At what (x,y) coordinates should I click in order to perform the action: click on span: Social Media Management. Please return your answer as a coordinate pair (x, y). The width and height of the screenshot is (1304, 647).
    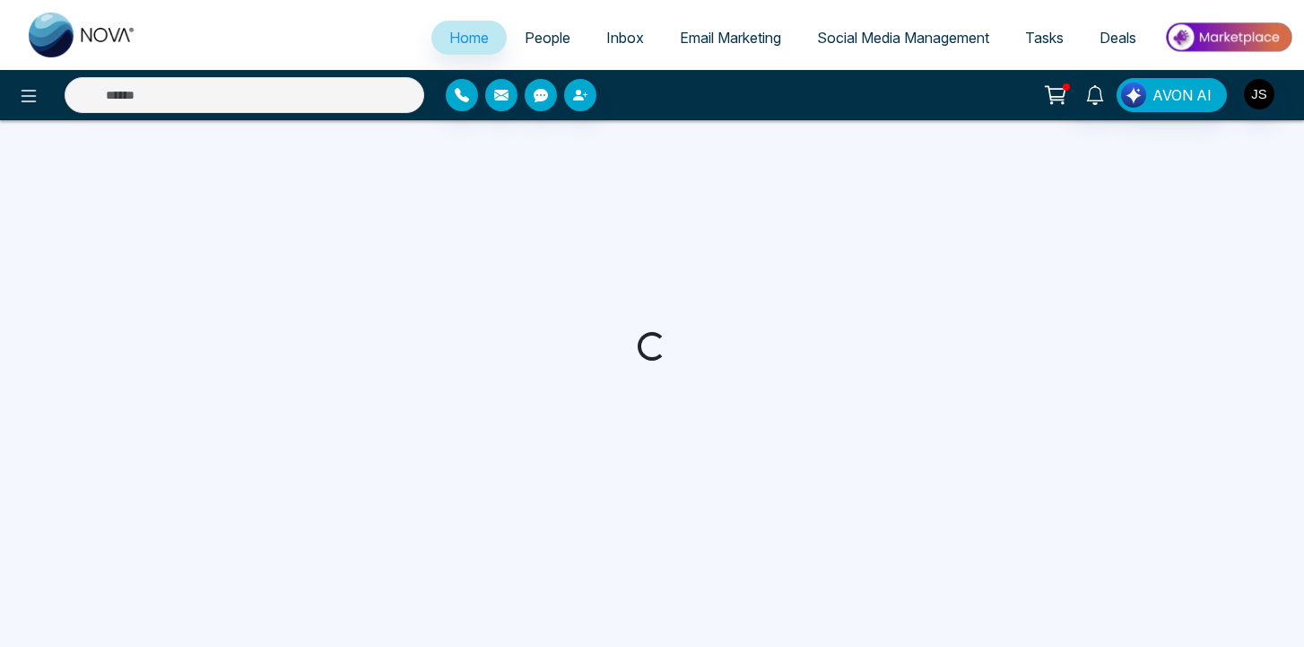
    Looking at the image, I should click on (903, 38).